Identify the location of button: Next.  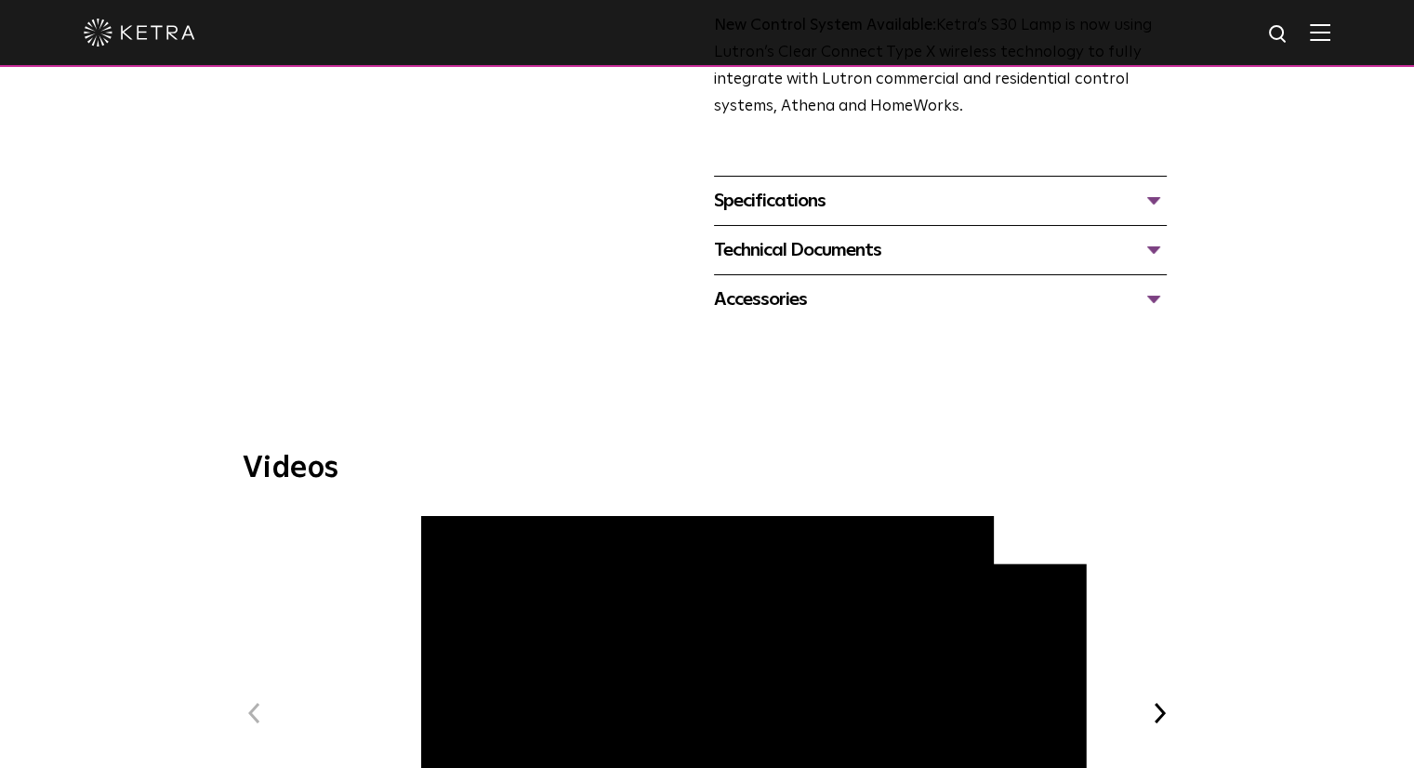
(1160, 713).